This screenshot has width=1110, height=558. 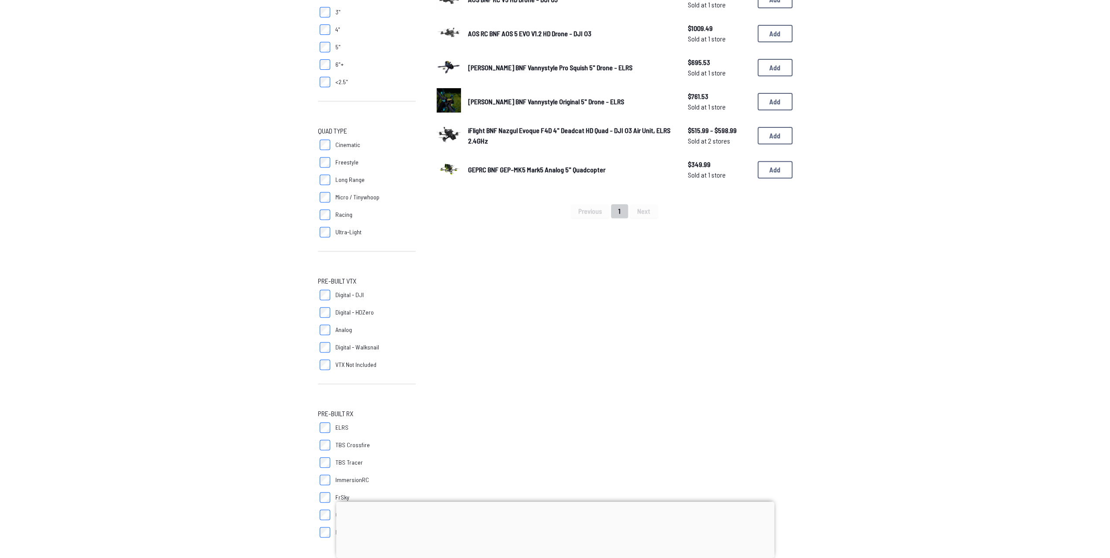 I want to click on input: Racing, so click(x=325, y=215).